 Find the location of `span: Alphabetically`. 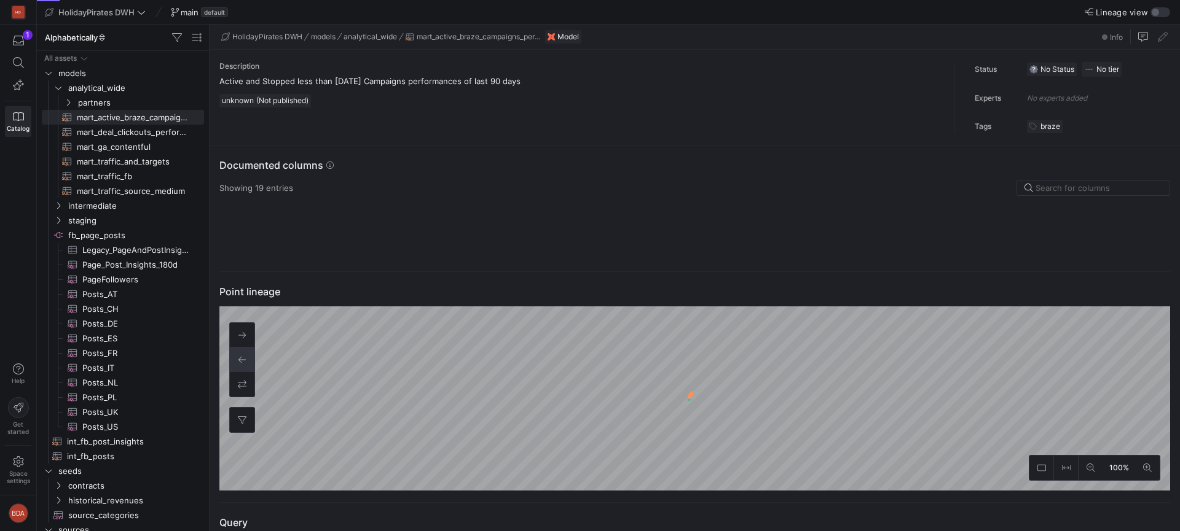

span: Alphabetically is located at coordinates (76, 37).